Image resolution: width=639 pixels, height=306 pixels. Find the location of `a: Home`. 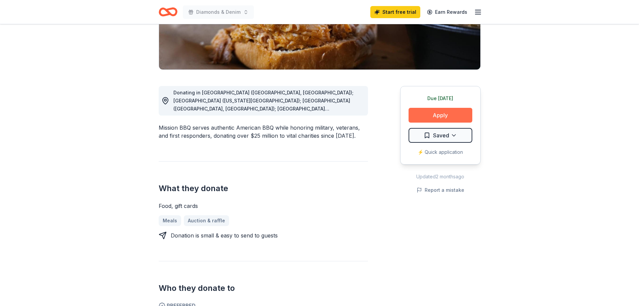

a: Home is located at coordinates (168, 12).